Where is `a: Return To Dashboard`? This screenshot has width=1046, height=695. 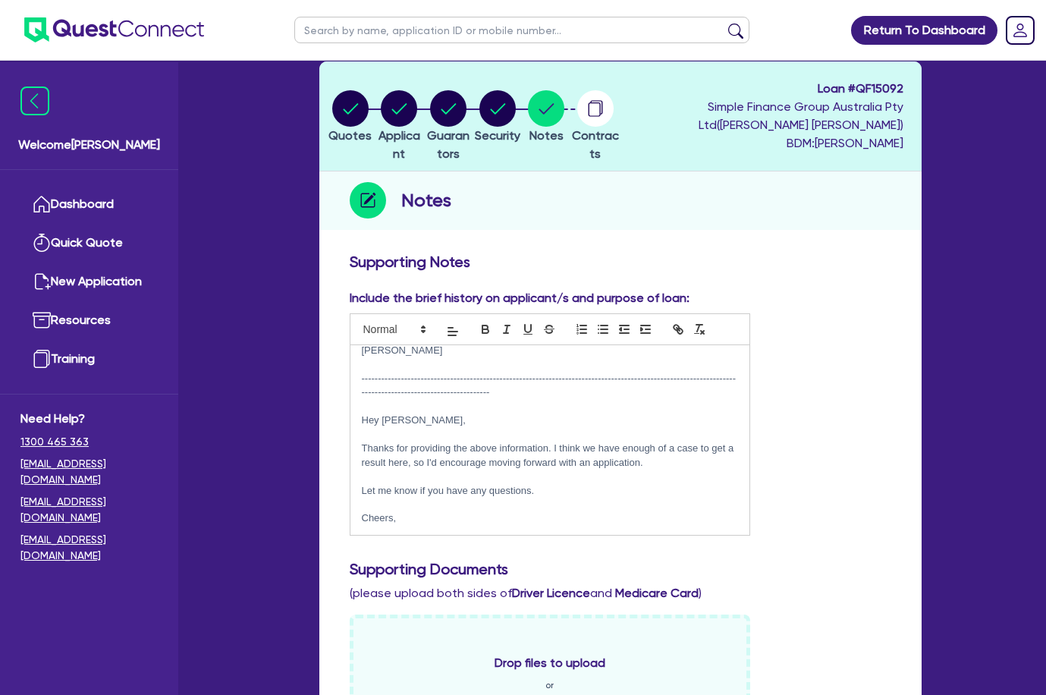
a: Return To Dashboard is located at coordinates (924, 30).